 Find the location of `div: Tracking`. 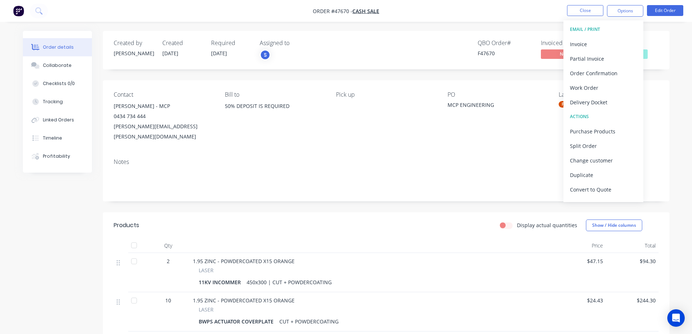

div: Tracking is located at coordinates (53, 102).